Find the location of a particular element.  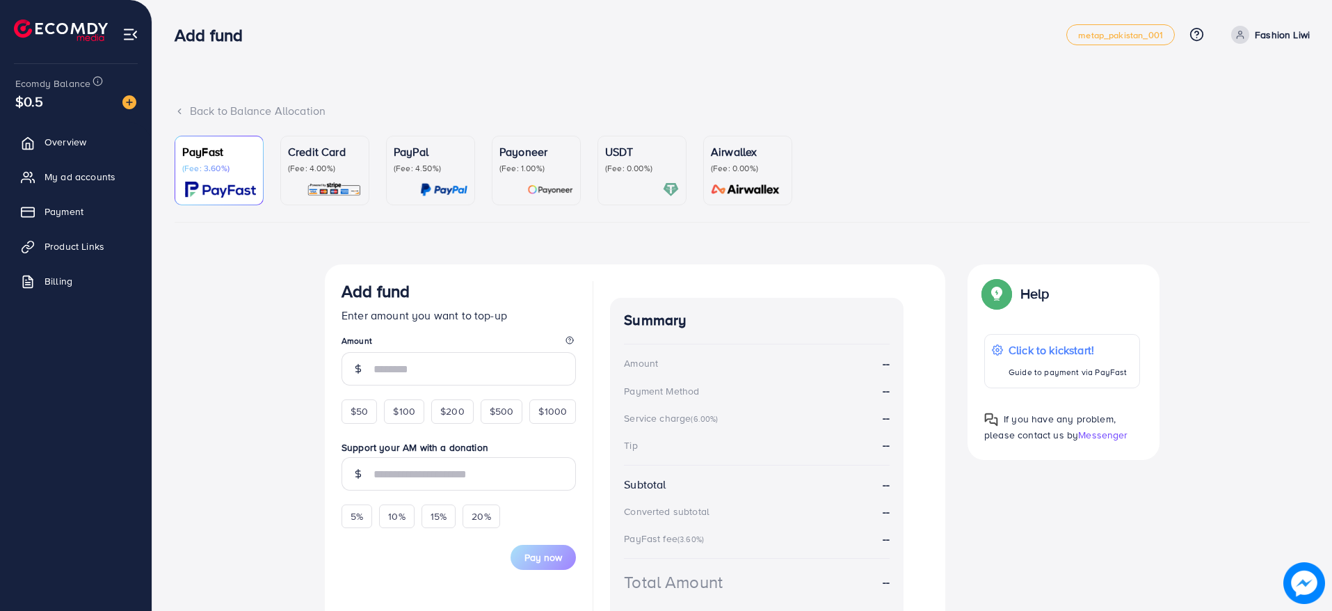

p: Payoneer is located at coordinates (536, 152).